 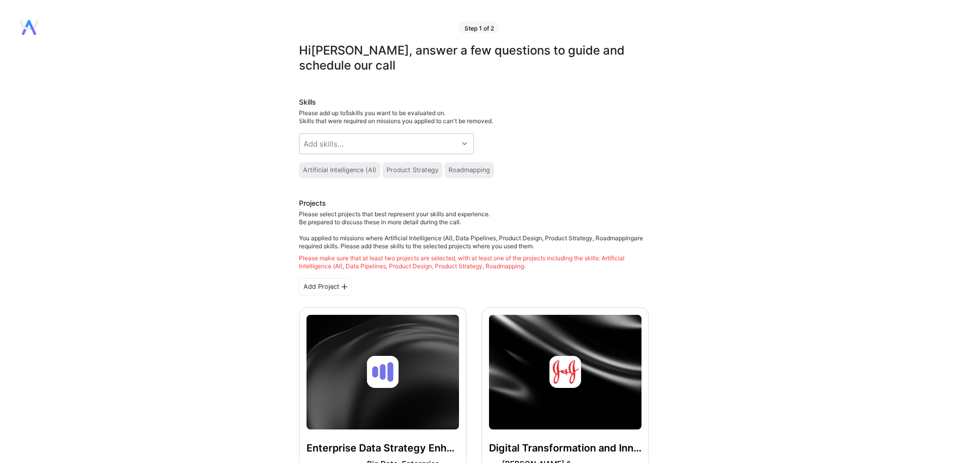 What do you see at coordinates (474, 262) in the screenshot?
I see `div: Please make sure that at least two projects are selected, with at least one of the projects inclu...` at bounding box center [474, 262].